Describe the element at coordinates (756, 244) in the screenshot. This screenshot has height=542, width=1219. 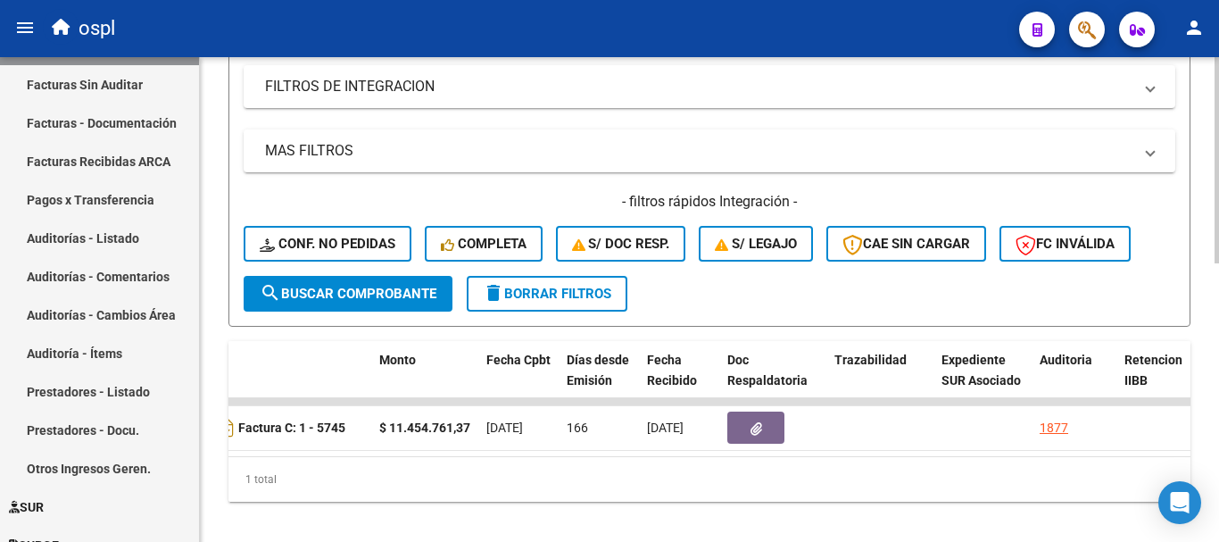
I see `button: S/ legajo` at that location.